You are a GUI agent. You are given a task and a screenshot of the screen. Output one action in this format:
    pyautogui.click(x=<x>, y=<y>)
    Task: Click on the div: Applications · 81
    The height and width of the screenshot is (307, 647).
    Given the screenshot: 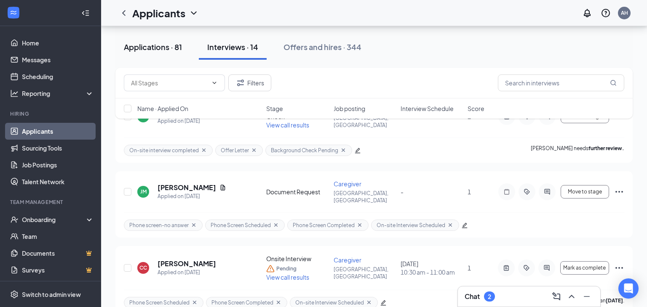 What is the action you would take?
    pyautogui.click(x=153, y=47)
    